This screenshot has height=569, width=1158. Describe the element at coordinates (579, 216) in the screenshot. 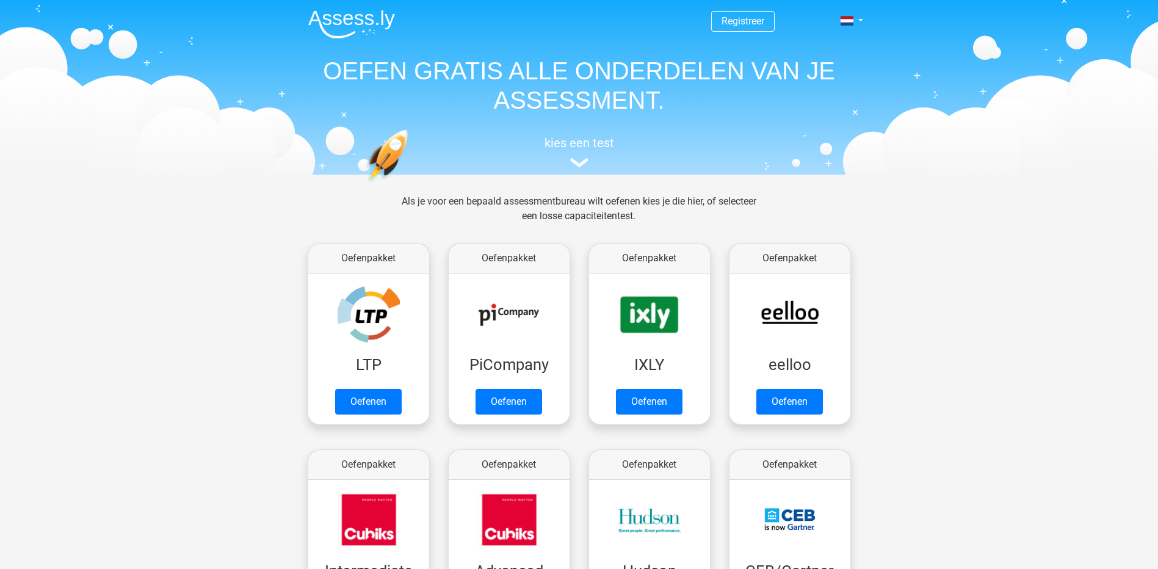

I see `div: Als je voor een bepaald assessmentbureau wilt oefenen kies je die hier, of selecteer een losse ca...` at that location.